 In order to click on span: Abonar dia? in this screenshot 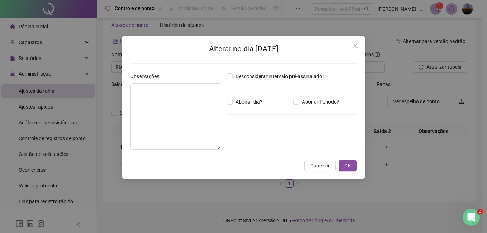, I will do `click(249, 102)`.